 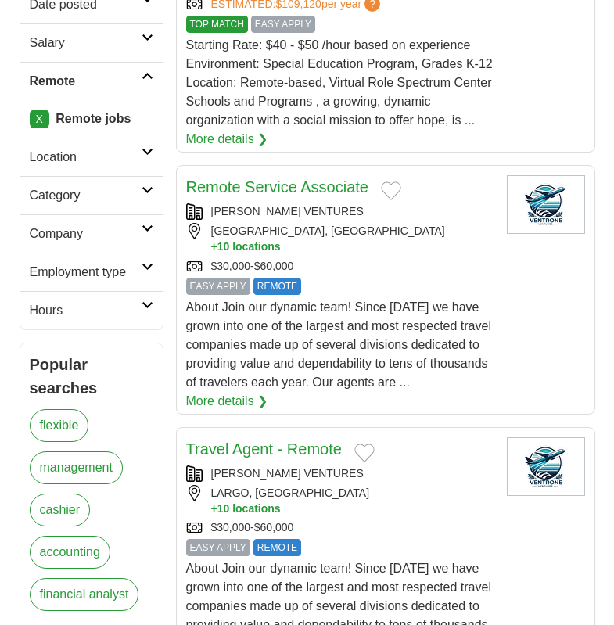 What do you see at coordinates (70, 552) in the screenshot?
I see `a: accounting` at bounding box center [70, 552].